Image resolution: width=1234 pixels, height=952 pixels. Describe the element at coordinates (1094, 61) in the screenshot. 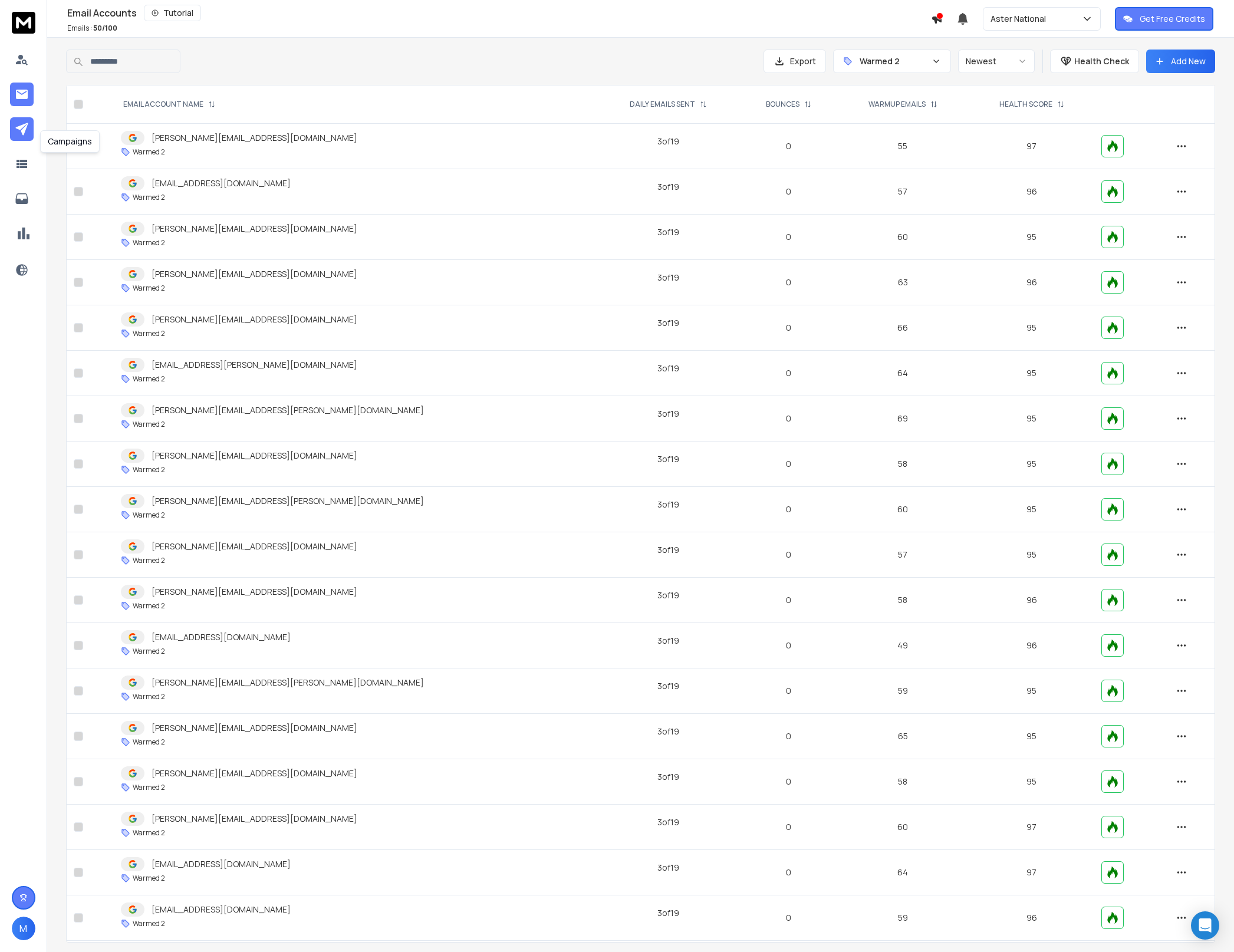

I see `button: Health Check` at that location.